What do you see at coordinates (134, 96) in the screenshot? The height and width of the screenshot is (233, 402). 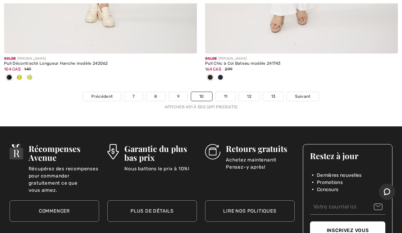 I see `a: 7` at bounding box center [134, 96].